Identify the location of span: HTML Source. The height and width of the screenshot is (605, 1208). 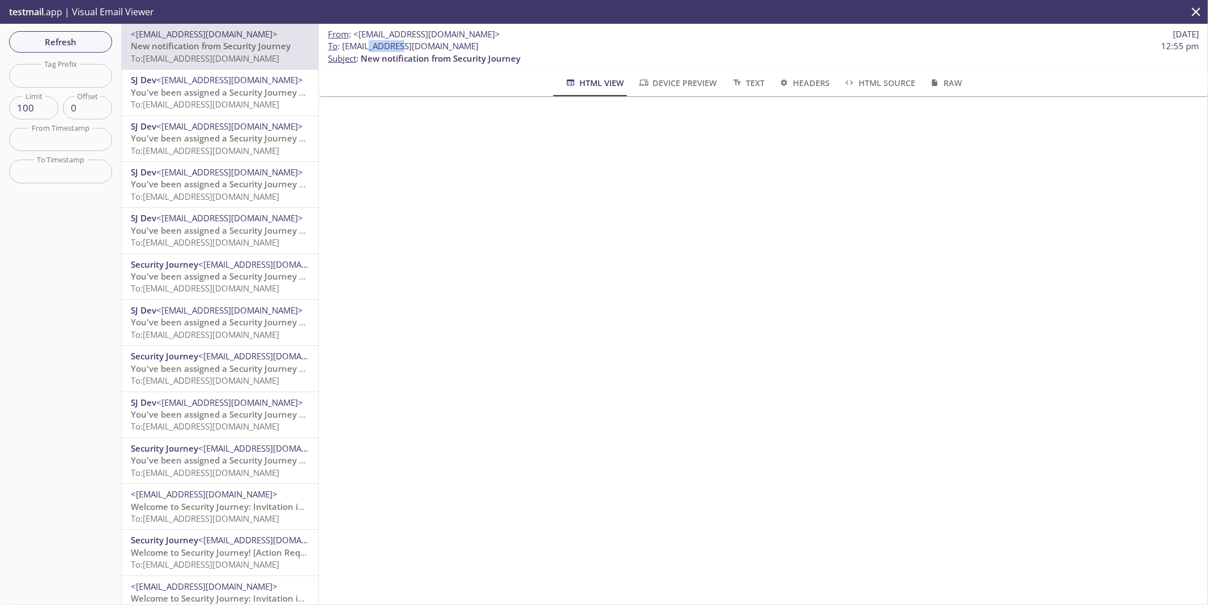
(879, 83).